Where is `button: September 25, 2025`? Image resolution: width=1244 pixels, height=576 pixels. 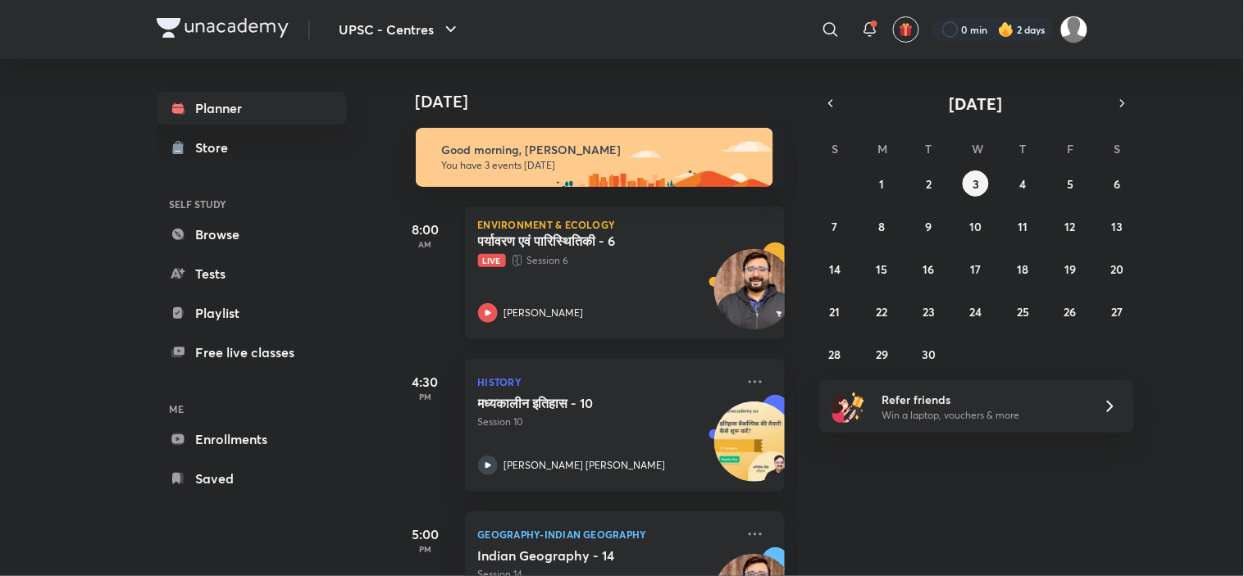 button: September 25, 2025 is located at coordinates (1023, 312).